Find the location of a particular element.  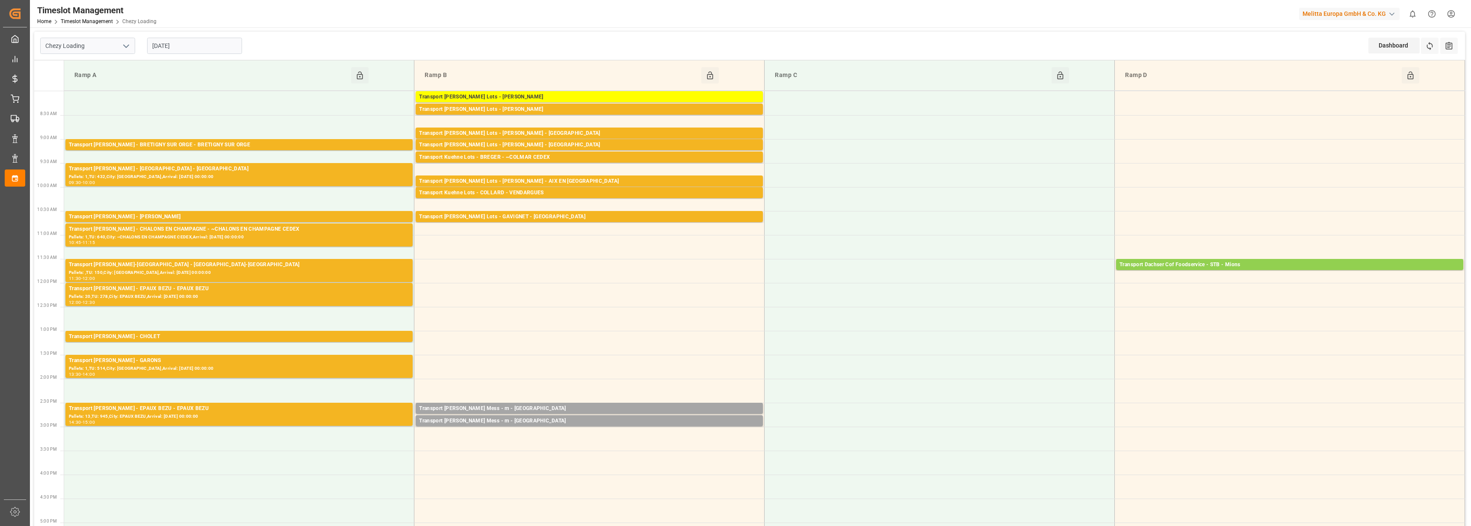

div: Ramp A is located at coordinates (211, 75).